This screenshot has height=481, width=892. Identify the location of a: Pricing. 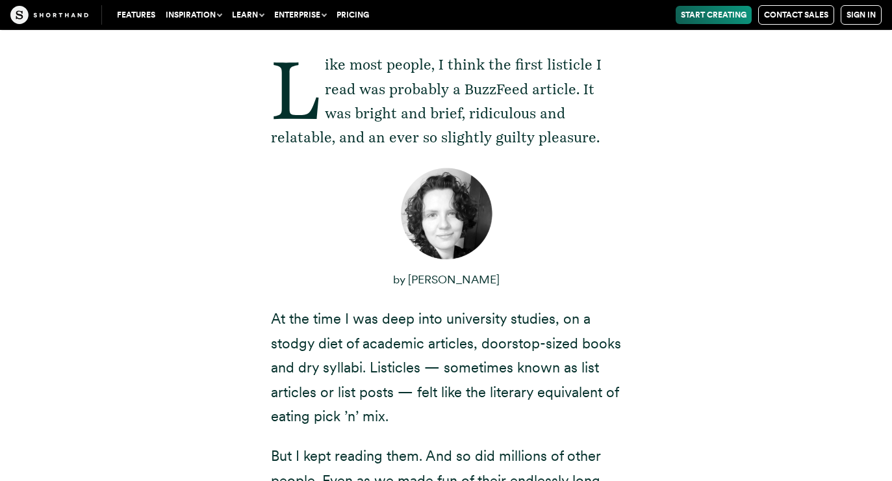
(353, 15).